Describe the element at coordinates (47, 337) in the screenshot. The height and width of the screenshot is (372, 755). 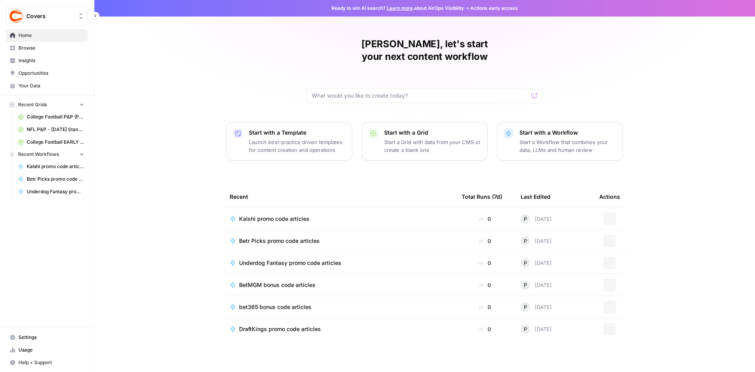
I see `a: Settings` at that location.